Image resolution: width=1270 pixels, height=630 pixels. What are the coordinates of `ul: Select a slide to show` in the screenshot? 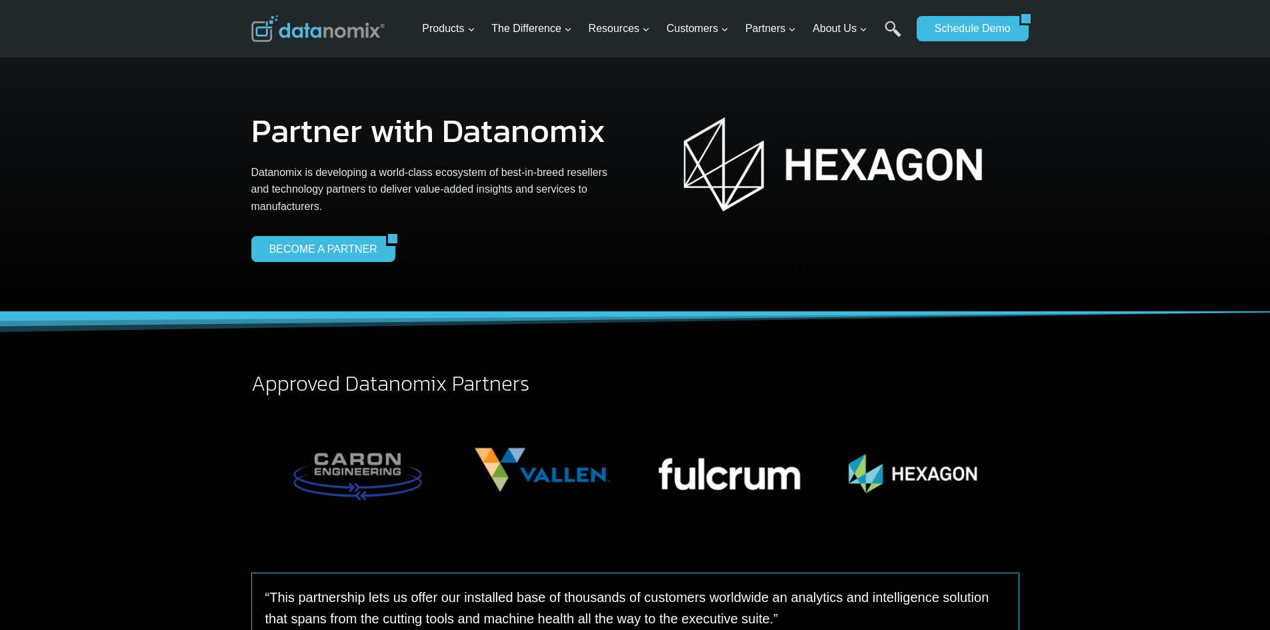 It's located at (833, 267).